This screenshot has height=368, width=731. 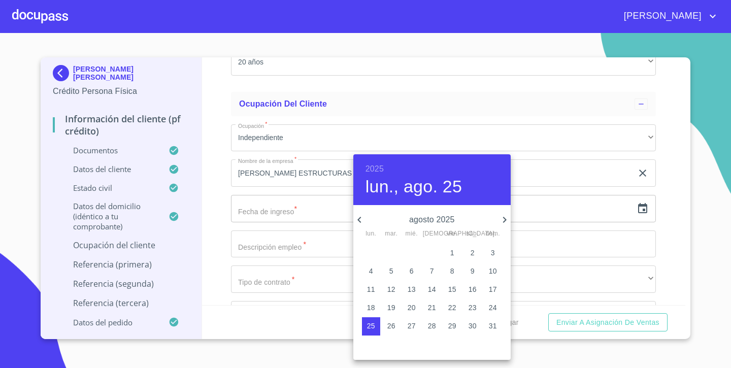 I want to click on p: 10, so click(x=493, y=271).